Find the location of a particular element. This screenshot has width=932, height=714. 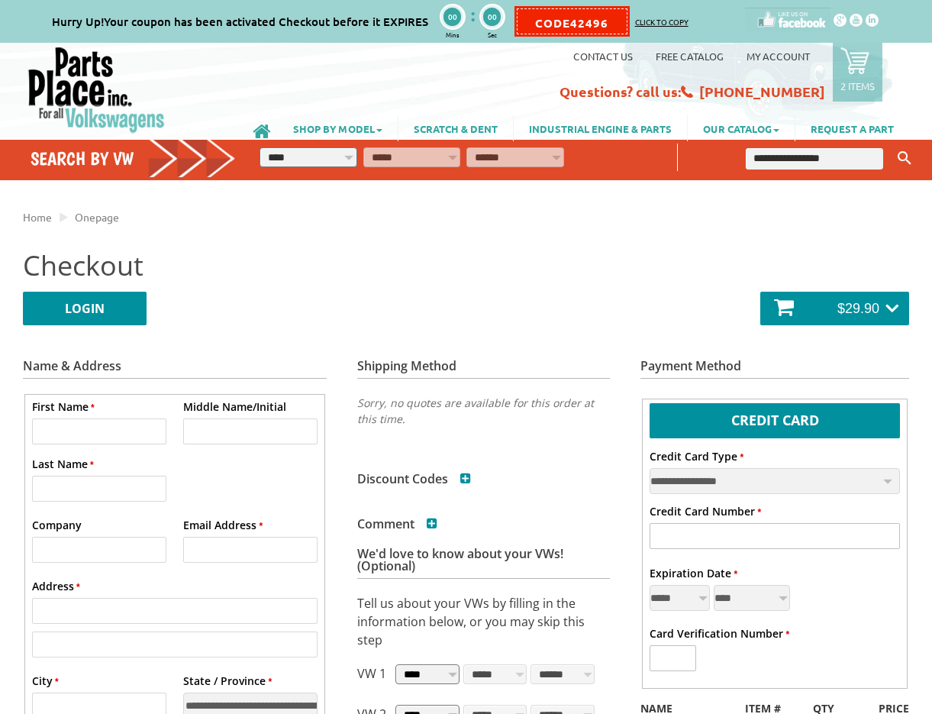

label: Address is located at coordinates (56, 586).